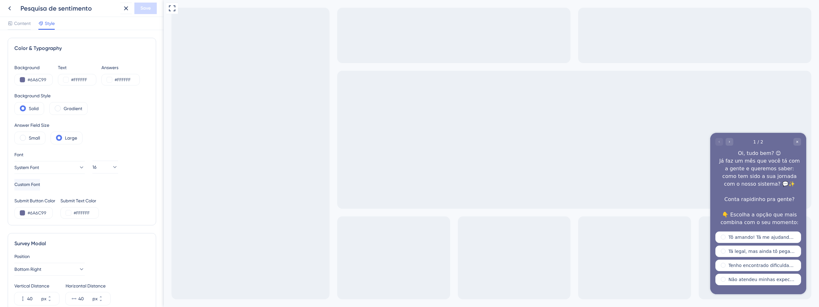  Describe the element at coordinates (48, 125) in the screenshot. I see `div: Answer Field Size` at that location.